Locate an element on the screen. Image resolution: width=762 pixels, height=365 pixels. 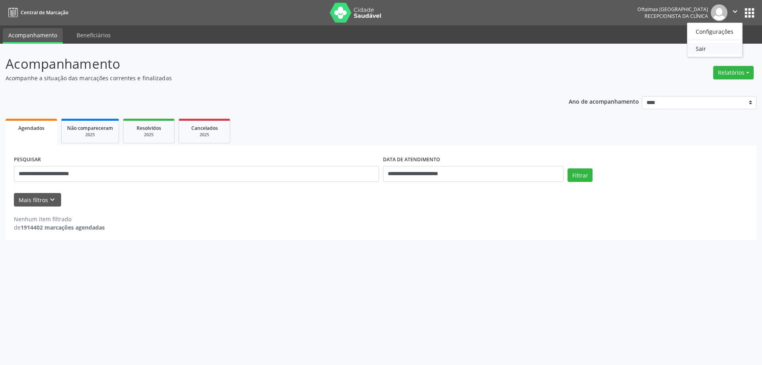
label: PESQUISAR is located at coordinates (27, 160).